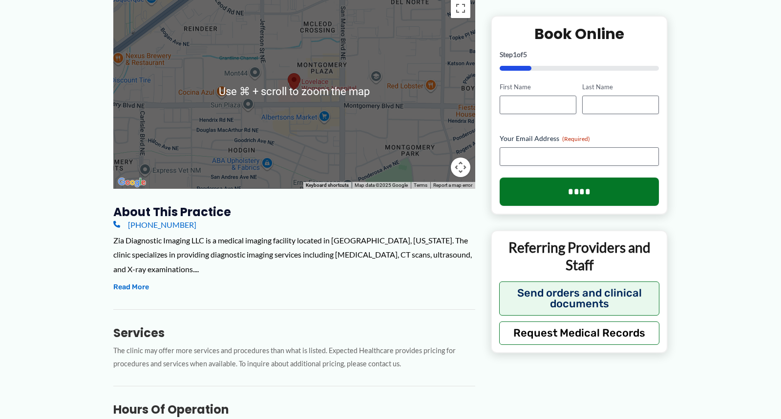 Image resolution: width=781 pixels, height=419 pixels. What do you see at coordinates (132, 183) in the screenshot?
I see `img: Google` at bounding box center [132, 183].